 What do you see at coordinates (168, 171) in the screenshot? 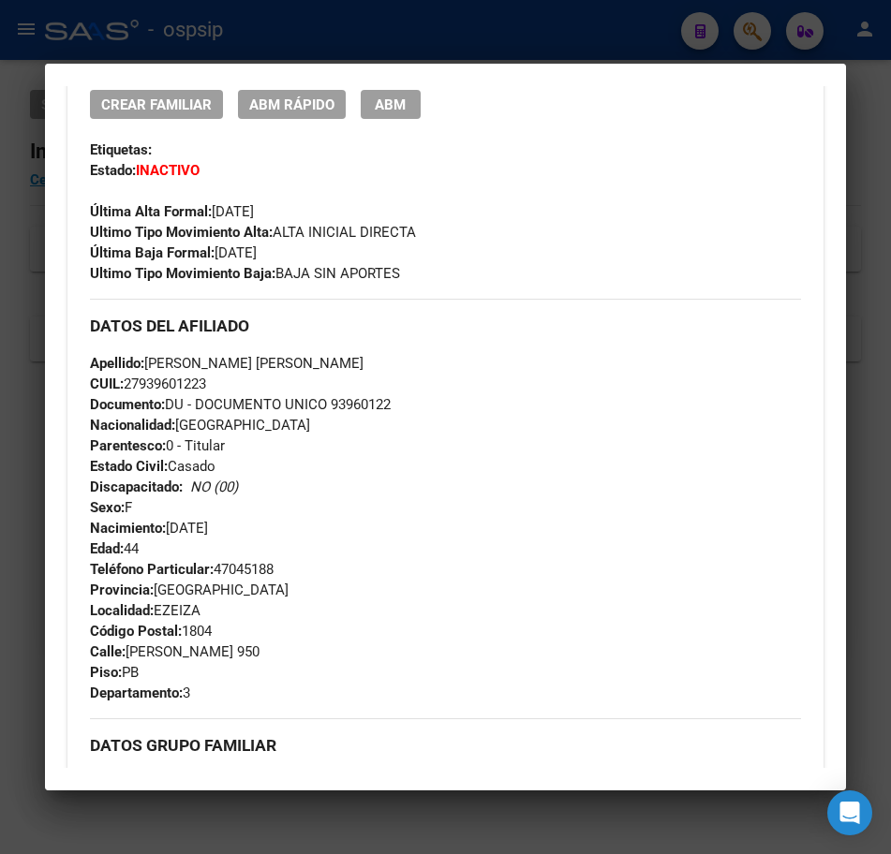
I see `strong: INACTIVO` at bounding box center [168, 171].